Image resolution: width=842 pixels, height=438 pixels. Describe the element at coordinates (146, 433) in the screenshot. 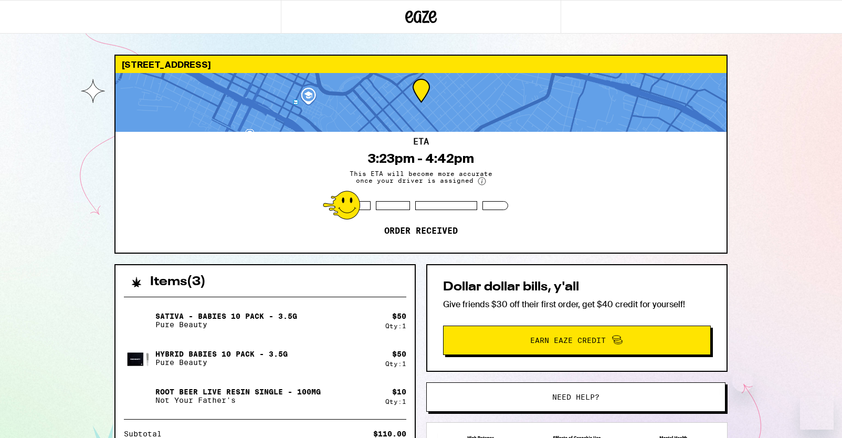

I see `div: Subtotal` at that location.